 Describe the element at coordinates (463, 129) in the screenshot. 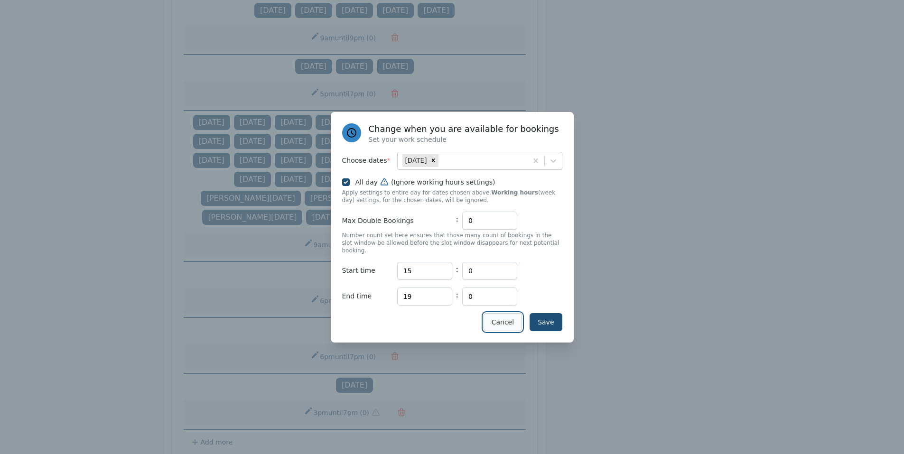

I see `h3: Change when you are available for bookings` at that location.